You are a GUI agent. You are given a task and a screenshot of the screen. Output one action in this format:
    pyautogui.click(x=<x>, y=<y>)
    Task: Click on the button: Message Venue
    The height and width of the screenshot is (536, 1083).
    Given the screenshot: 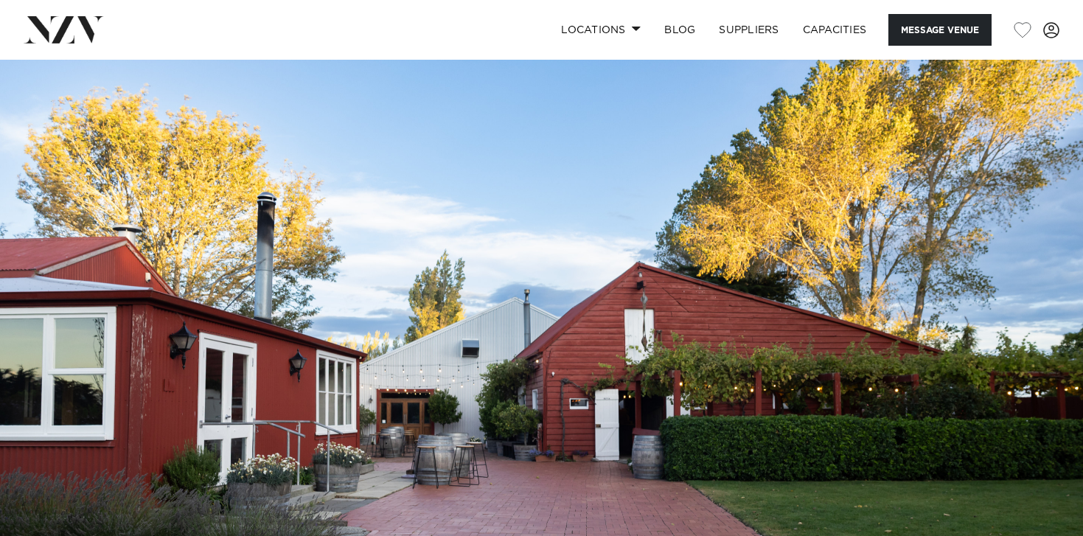 What is the action you would take?
    pyautogui.click(x=940, y=30)
    